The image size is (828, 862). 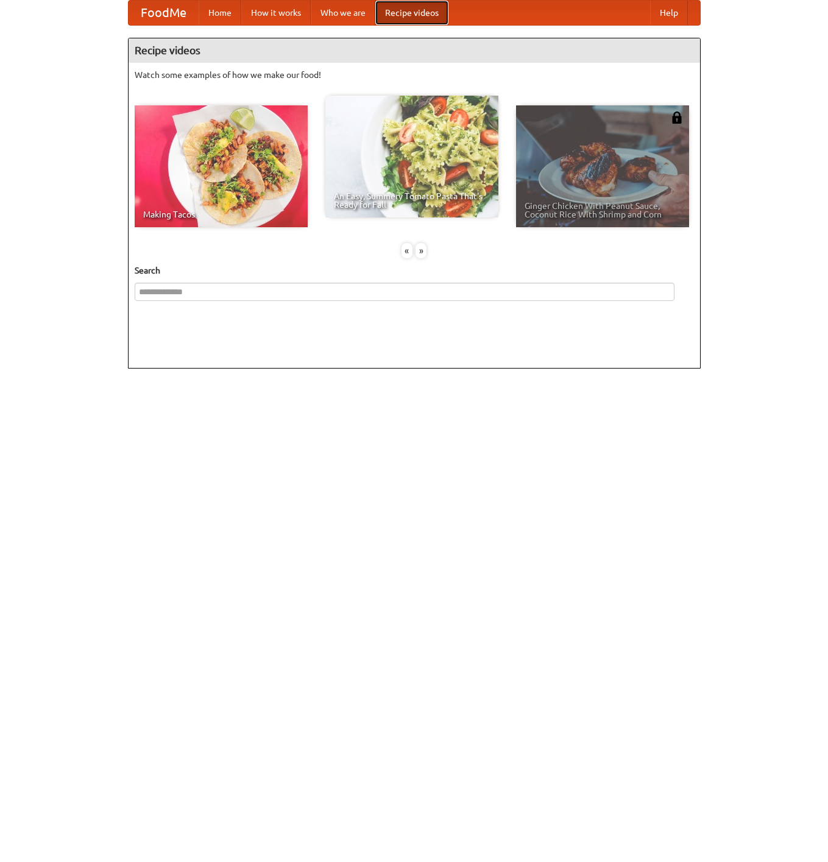 What do you see at coordinates (276, 13) in the screenshot?
I see `a: How it works` at bounding box center [276, 13].